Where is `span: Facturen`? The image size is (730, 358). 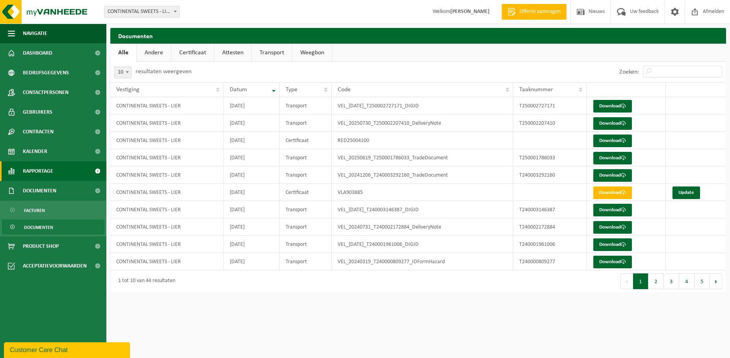 span: Facturen is located at coordinates (34, 211).